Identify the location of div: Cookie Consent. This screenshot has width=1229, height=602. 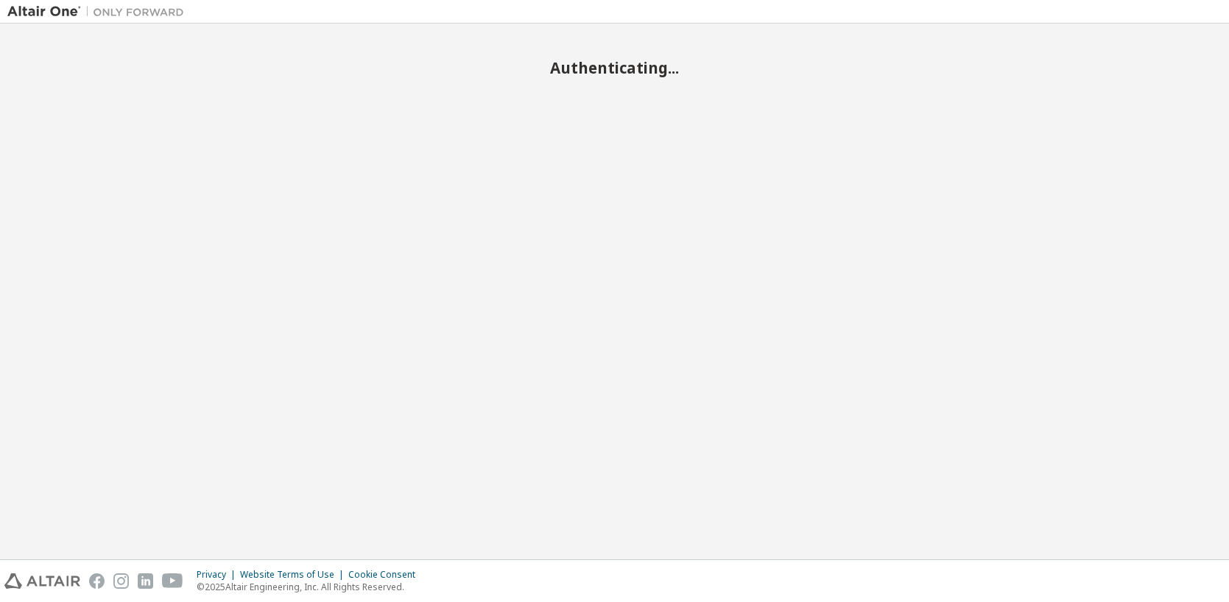
(386, 575).